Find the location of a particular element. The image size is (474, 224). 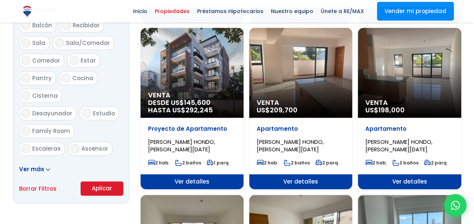

span: Family Room is located at coordinates (51, 131).